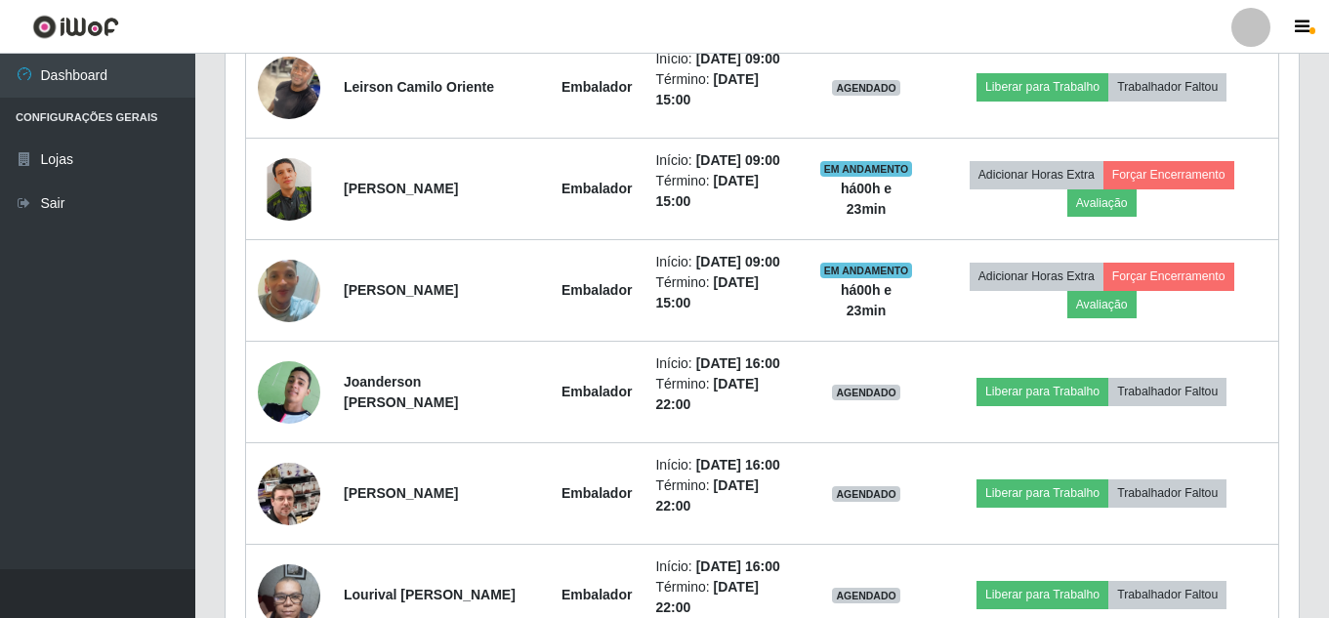 This screenshot has width=1329, height=618. I want to click on img: 1742239917826.jpeg, so click(289, 188).